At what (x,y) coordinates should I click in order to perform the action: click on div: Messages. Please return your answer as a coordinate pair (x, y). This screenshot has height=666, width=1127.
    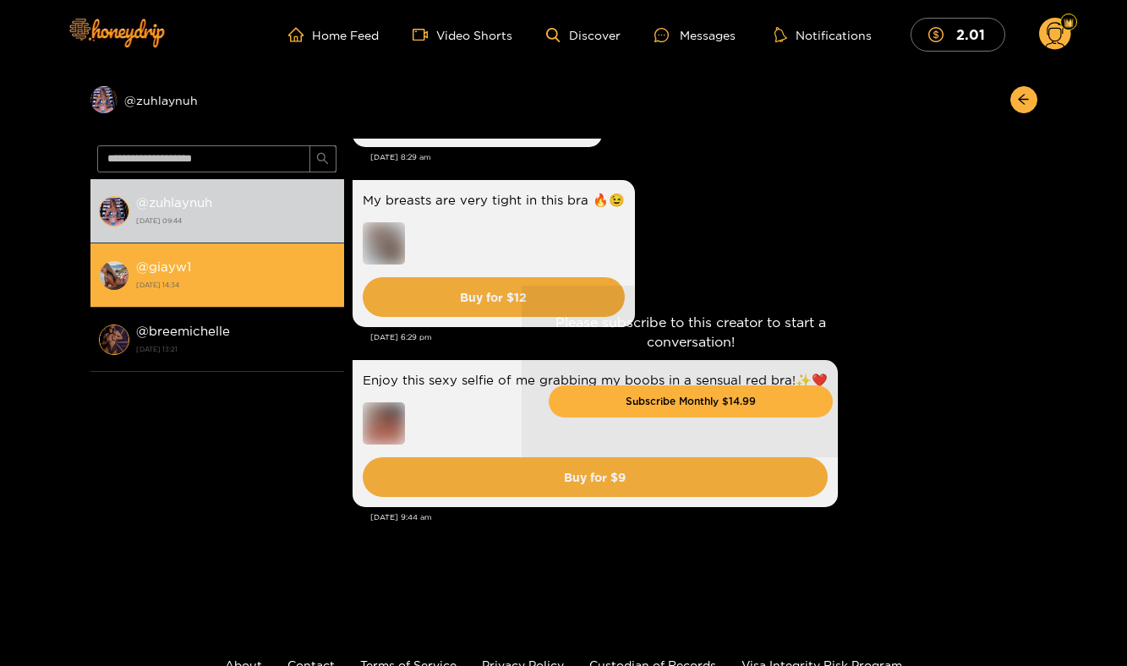
    Looking at the image, I should click on (695, 35).